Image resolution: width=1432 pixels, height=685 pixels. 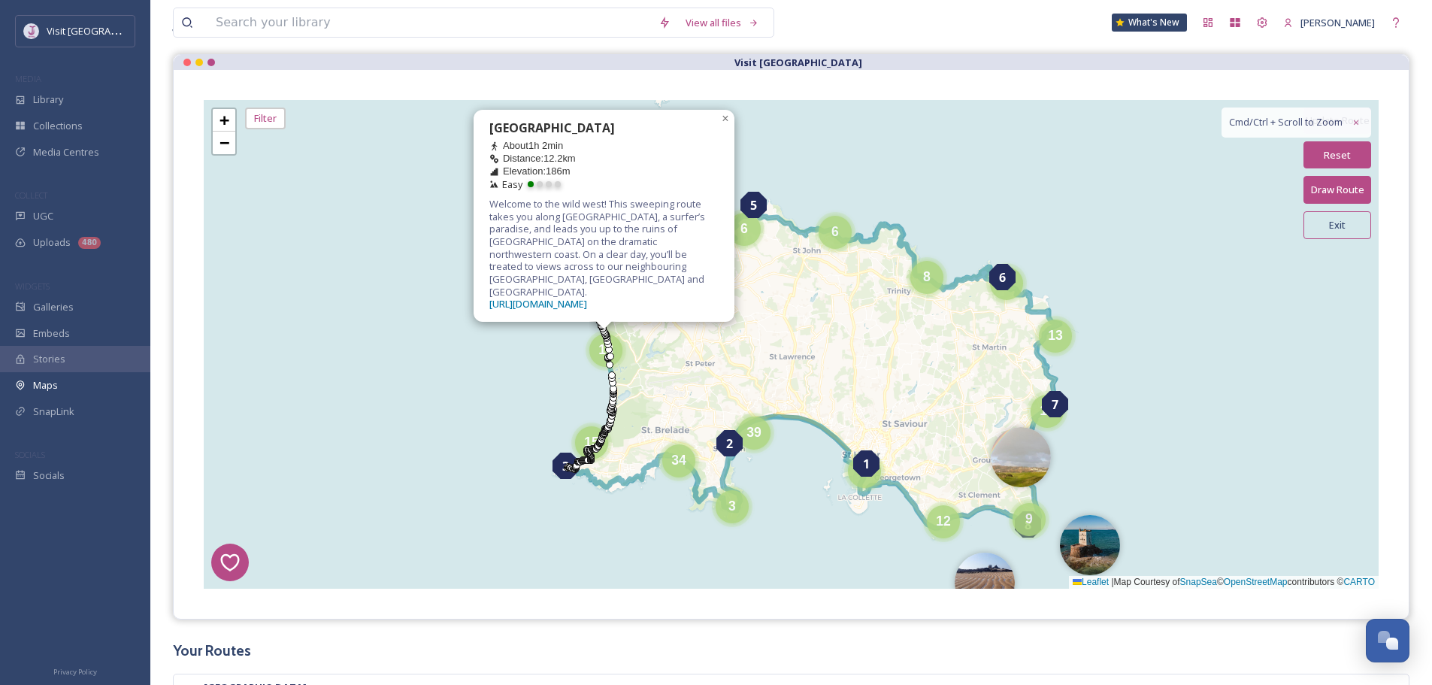 What do you see at coordinates (1198, 582) in the screenshot?
I see `a: SnapSea` at bounding box center [1198, 582].